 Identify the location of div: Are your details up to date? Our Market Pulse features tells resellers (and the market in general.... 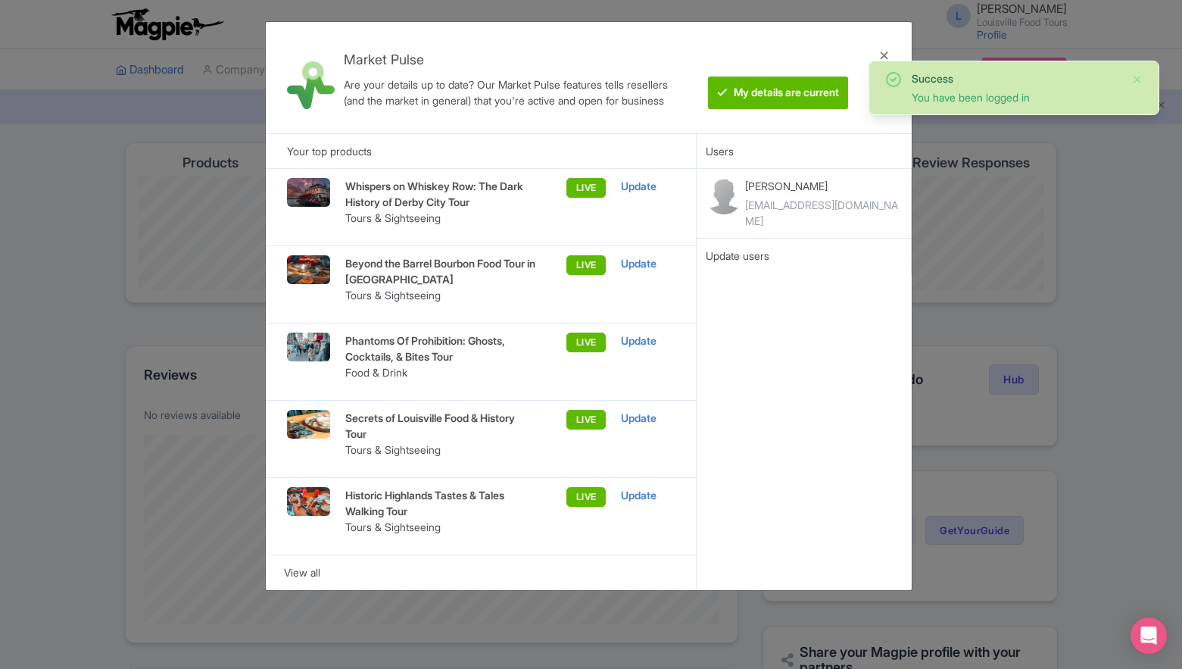
(516, 92).